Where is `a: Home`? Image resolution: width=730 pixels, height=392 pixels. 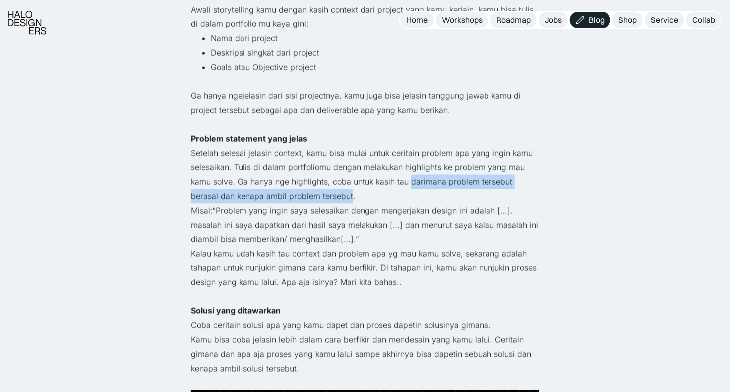 a: Home is located at coordinates (417, 20).